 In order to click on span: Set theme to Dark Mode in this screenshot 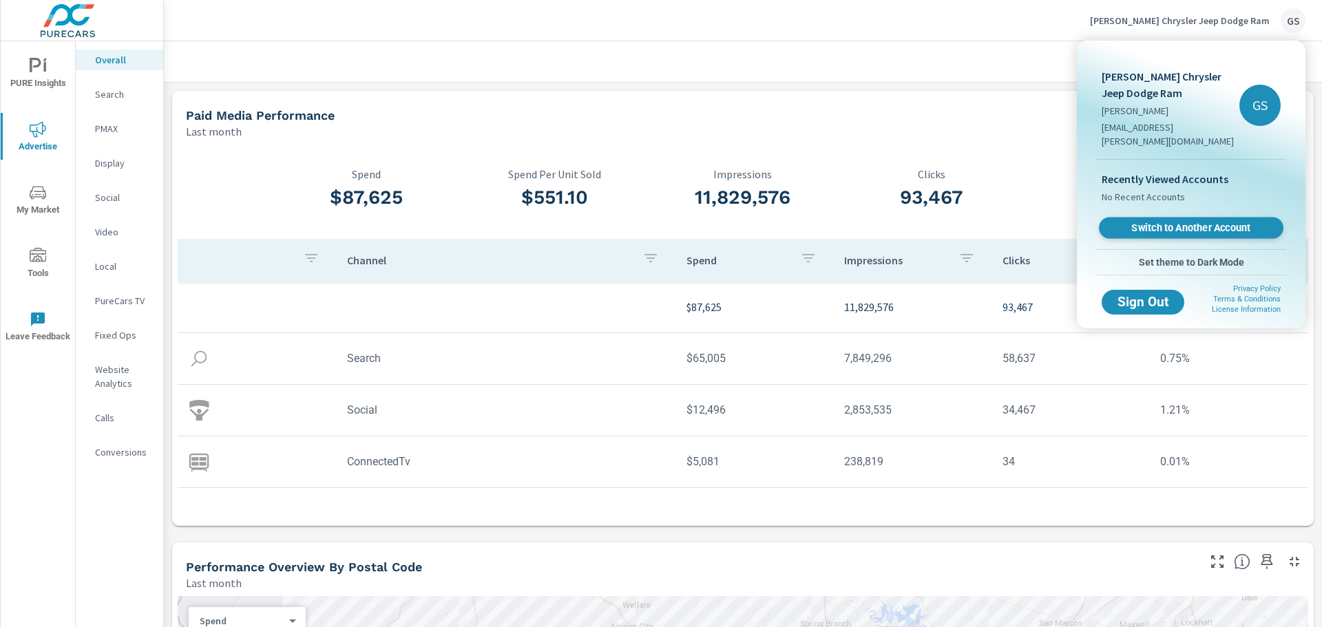, I will do `click(1191, 262)`.